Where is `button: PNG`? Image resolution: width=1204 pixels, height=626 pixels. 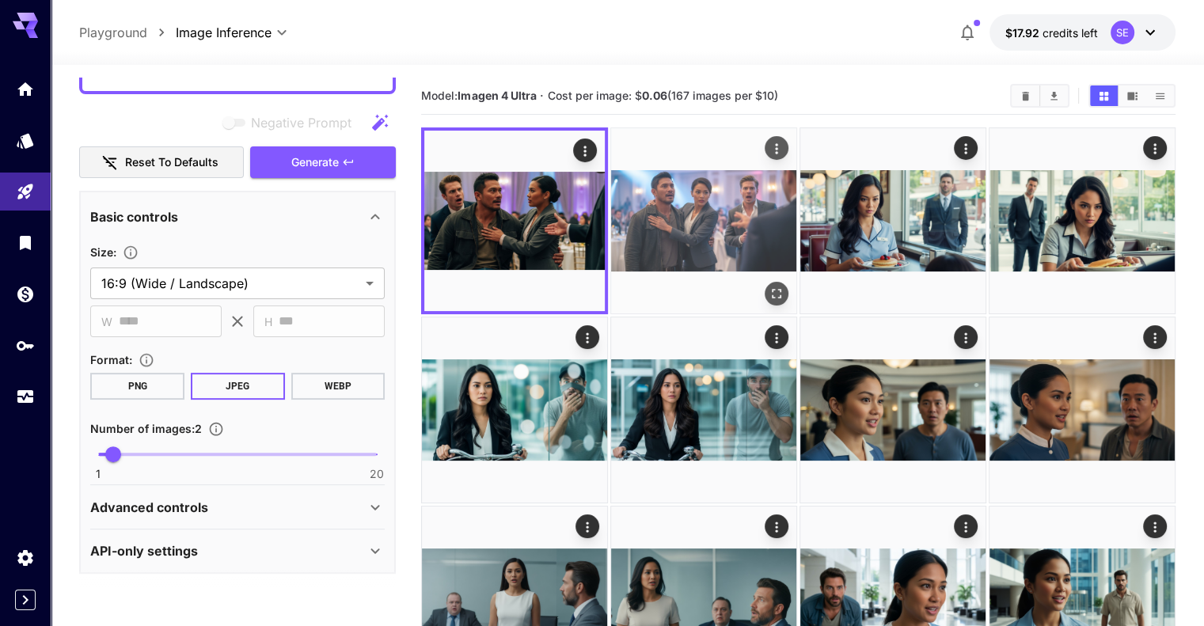
button: PNG is located at coordinates (137, 386).